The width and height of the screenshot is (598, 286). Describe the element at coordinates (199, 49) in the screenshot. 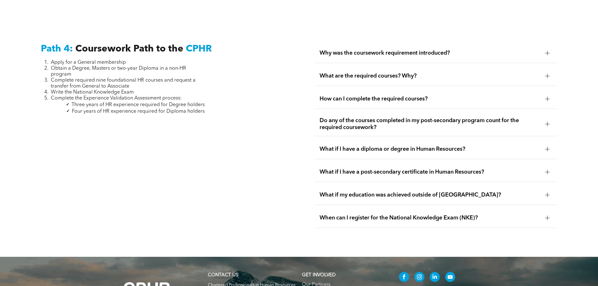

I see `span: CPHR` at that location.